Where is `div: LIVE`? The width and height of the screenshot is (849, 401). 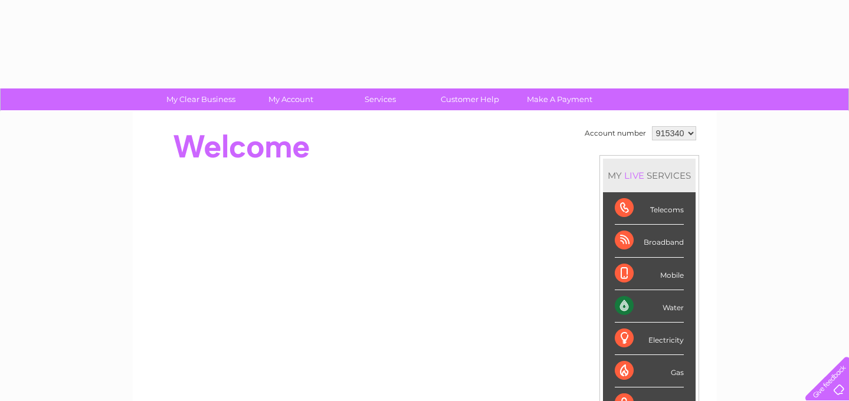 div: LIVE is located at coordinates (634, 175).